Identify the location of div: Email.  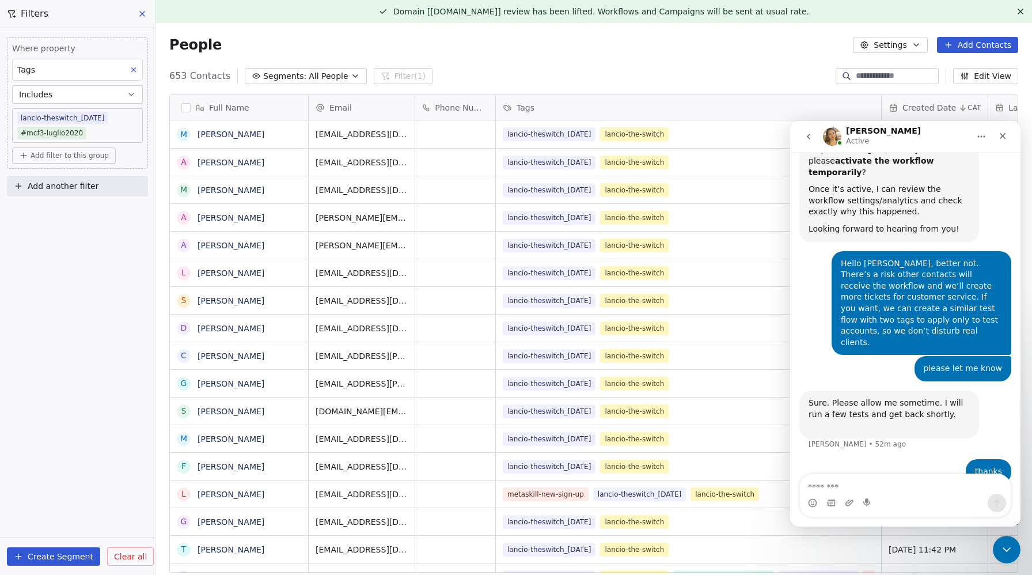
(362, 107).